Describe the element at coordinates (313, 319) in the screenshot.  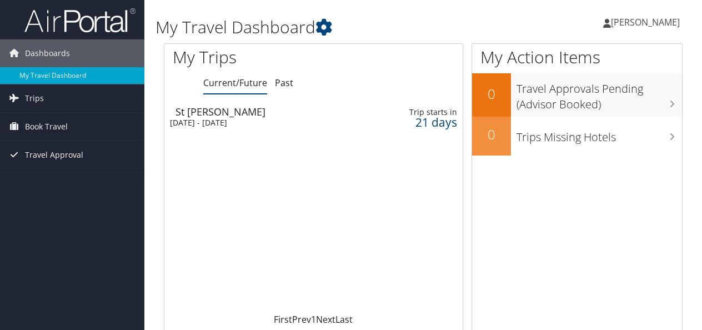
I see `a: 1` at that location.